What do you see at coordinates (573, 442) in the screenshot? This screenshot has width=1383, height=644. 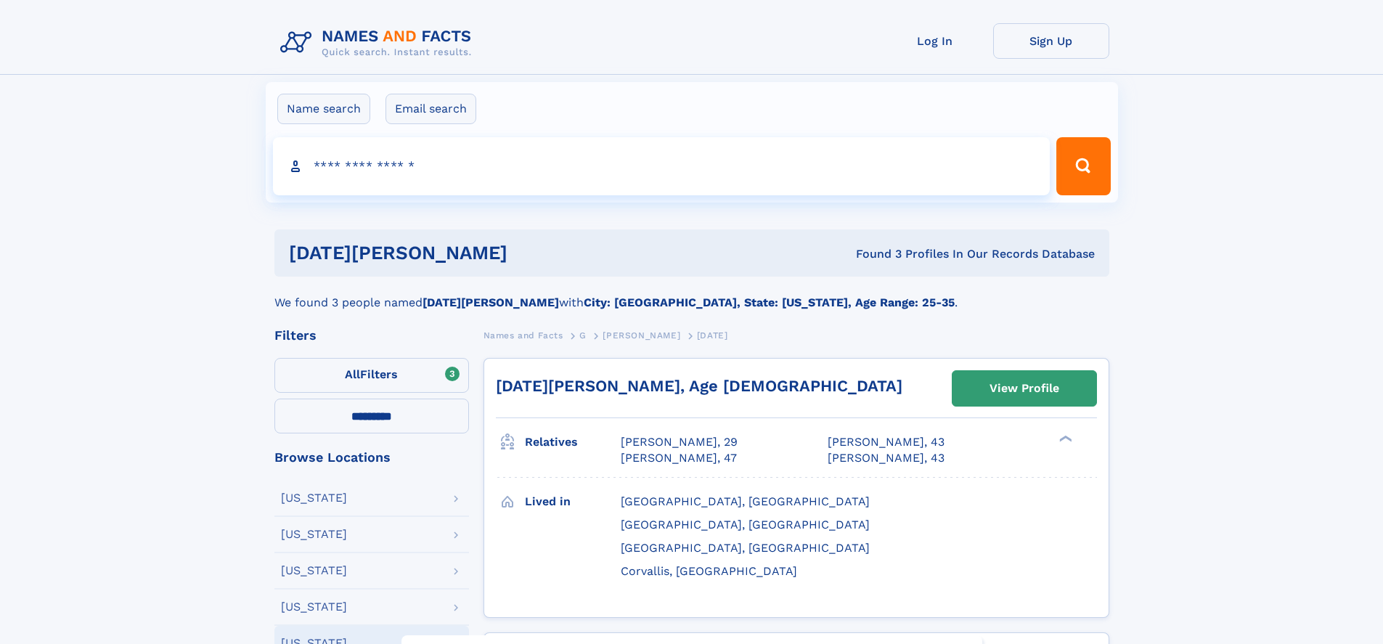 I see `h3: Relatives` at bounding box center [573, 442].